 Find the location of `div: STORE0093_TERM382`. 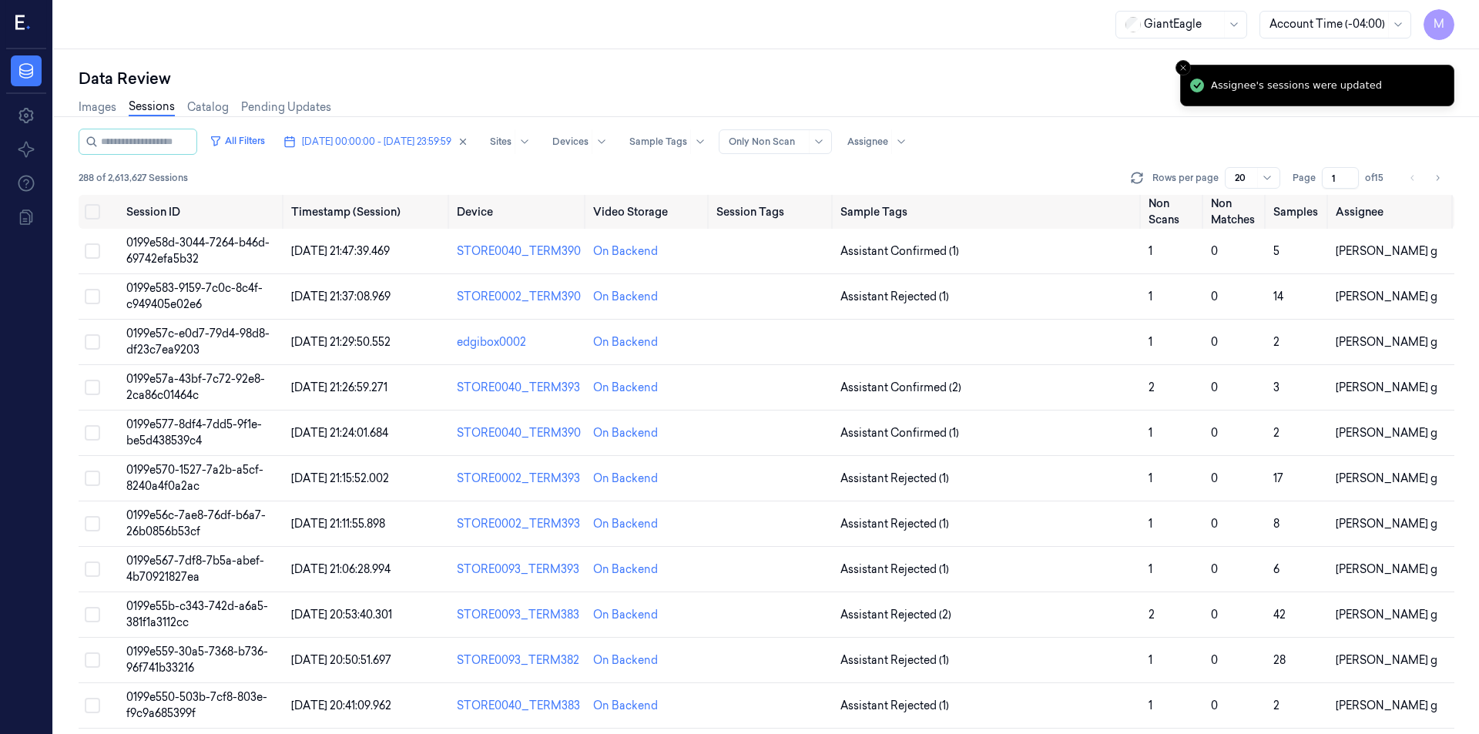

div: STORE0093_TERM382 is located at coordinates (518, 660).